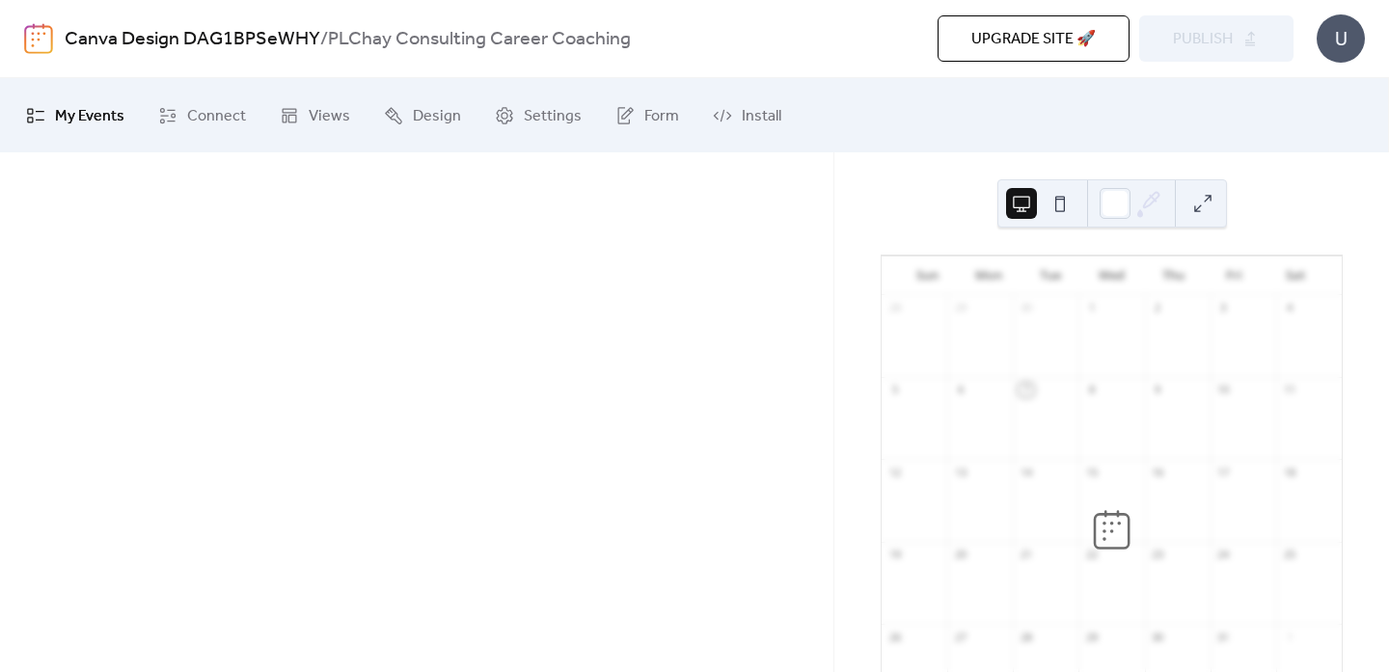 Image resolution: width=1389 pixels, height=672 pixels. I want to click on div: 14, so click(1025, 472).